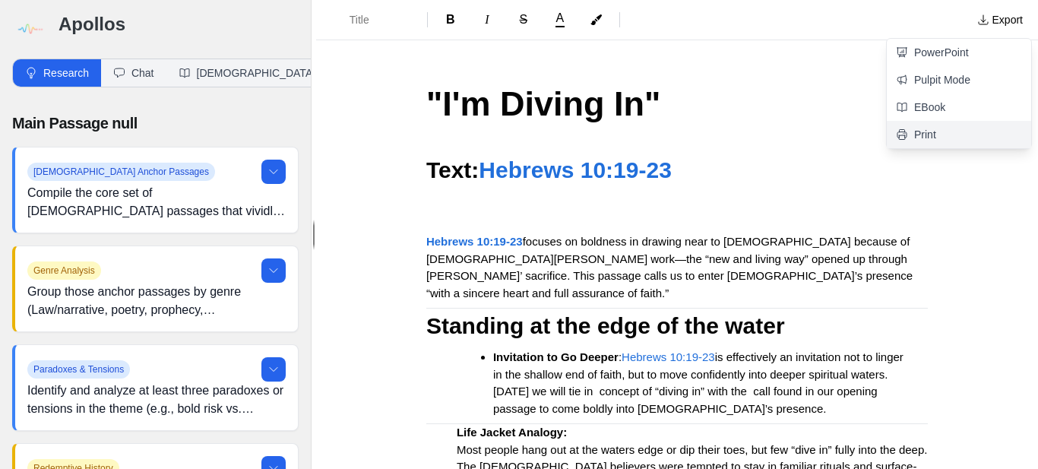 Image resolution: width=1038 pixels, height=469 pixels. Describe the element at coordinates (959, 52) in the screenshot. I see `a: PowerPoint` at that location.